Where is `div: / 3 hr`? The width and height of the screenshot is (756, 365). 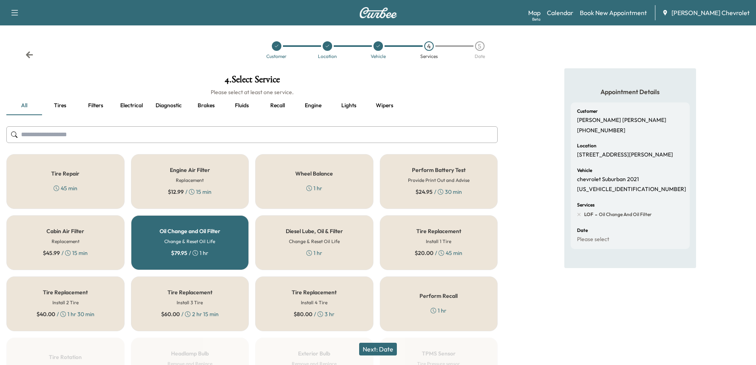 div: / 3 hr is located at coordinates (314, 314).